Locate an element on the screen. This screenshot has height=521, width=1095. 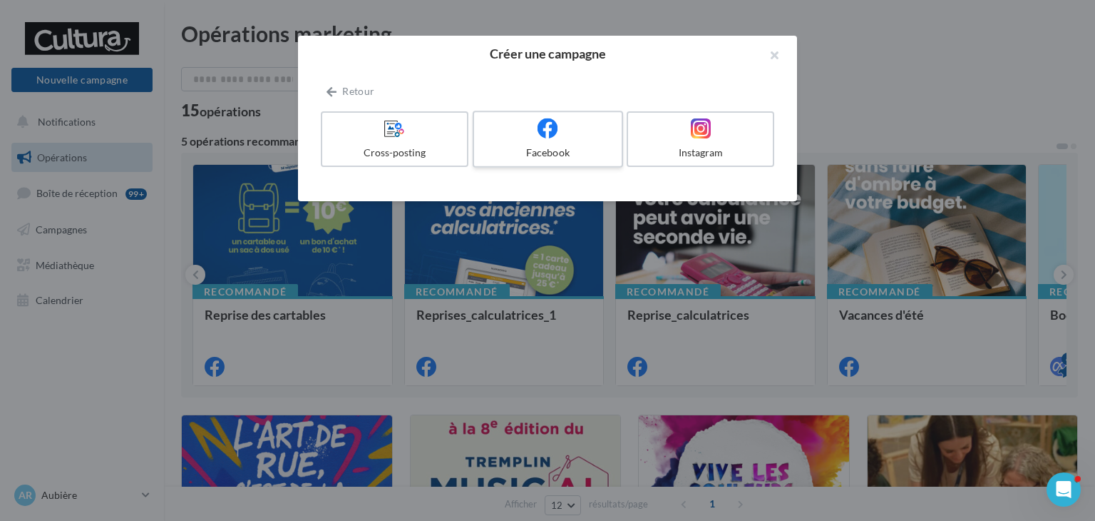
div: Instagram is located at coordinates (700, 153).